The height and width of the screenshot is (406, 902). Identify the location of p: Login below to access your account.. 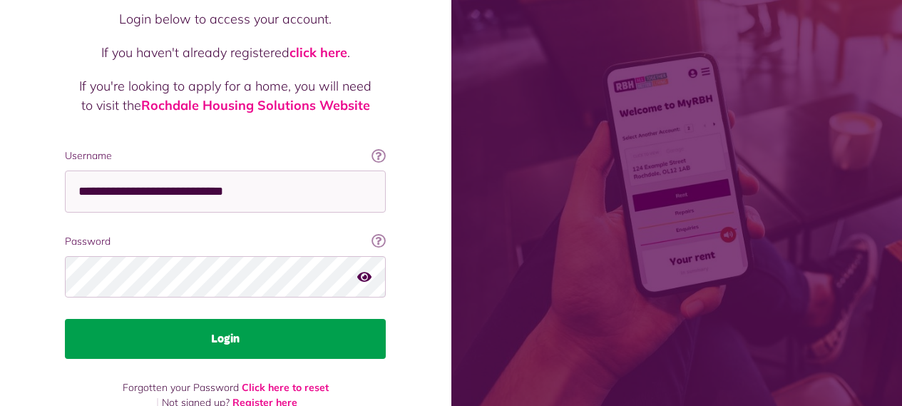
(225, 19).